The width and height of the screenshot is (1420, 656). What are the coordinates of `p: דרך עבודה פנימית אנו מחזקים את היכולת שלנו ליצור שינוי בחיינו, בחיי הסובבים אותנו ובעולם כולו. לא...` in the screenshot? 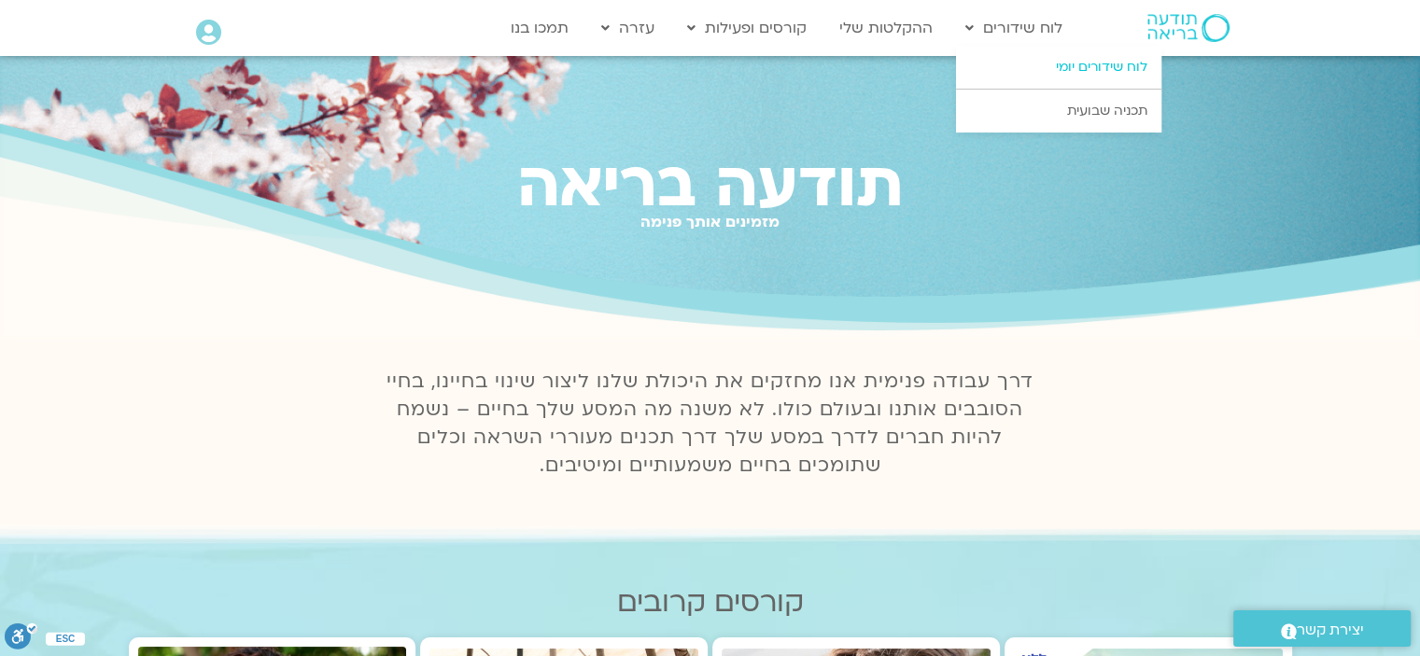 It's located at (711, 424).